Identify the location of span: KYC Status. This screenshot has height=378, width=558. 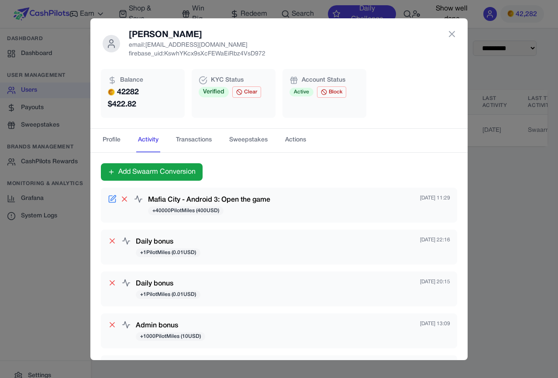
(227, 80).